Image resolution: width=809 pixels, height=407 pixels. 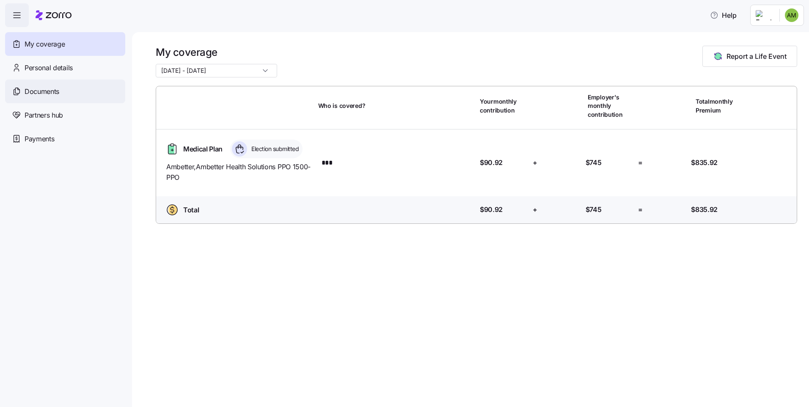 What do you see at coordinates (723, 15) in the screenshot?
I see `span: Help` at bounding box center [723, 15].